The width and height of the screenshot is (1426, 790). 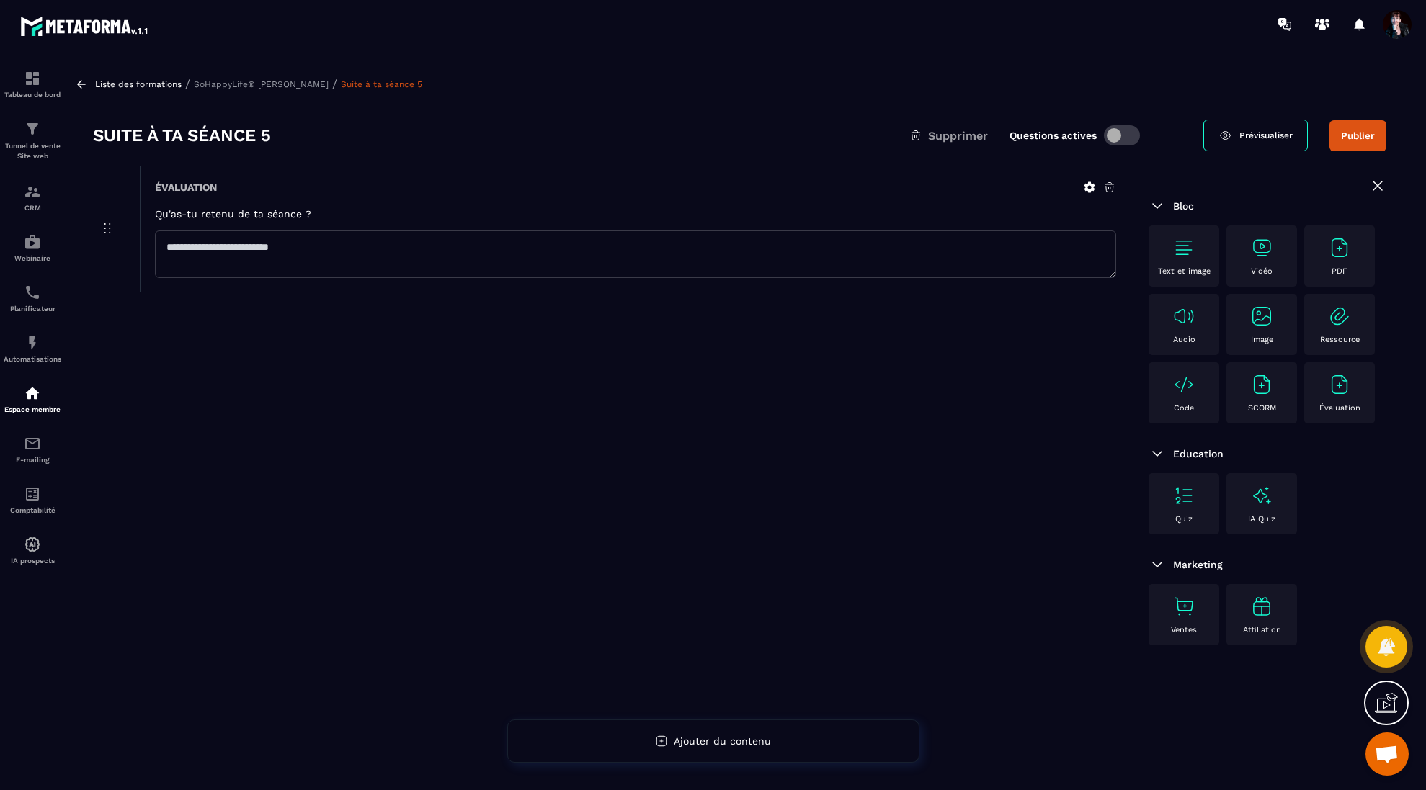 I want to click on p: E-mailing, so click(x=32, y=460).